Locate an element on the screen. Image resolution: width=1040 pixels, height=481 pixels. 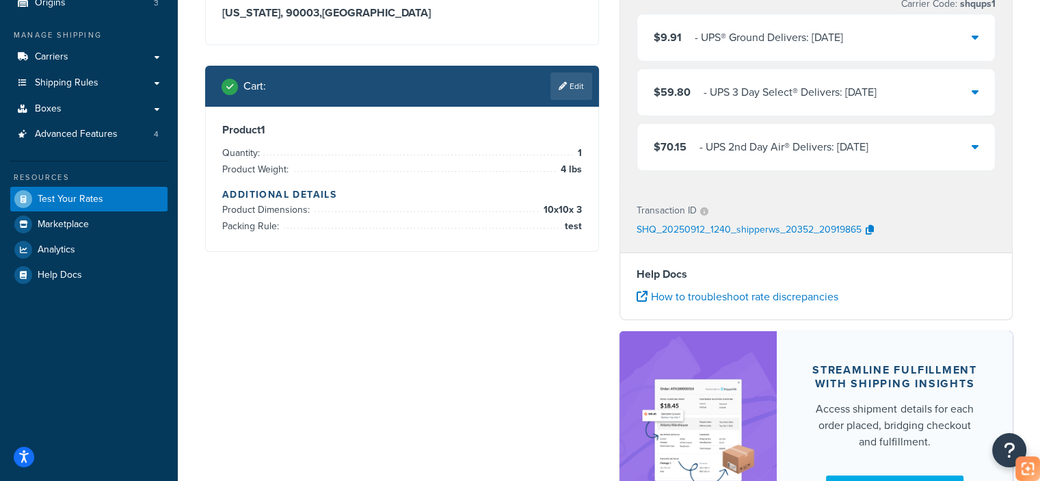
span: 4 is located at coordinates (156, 134).